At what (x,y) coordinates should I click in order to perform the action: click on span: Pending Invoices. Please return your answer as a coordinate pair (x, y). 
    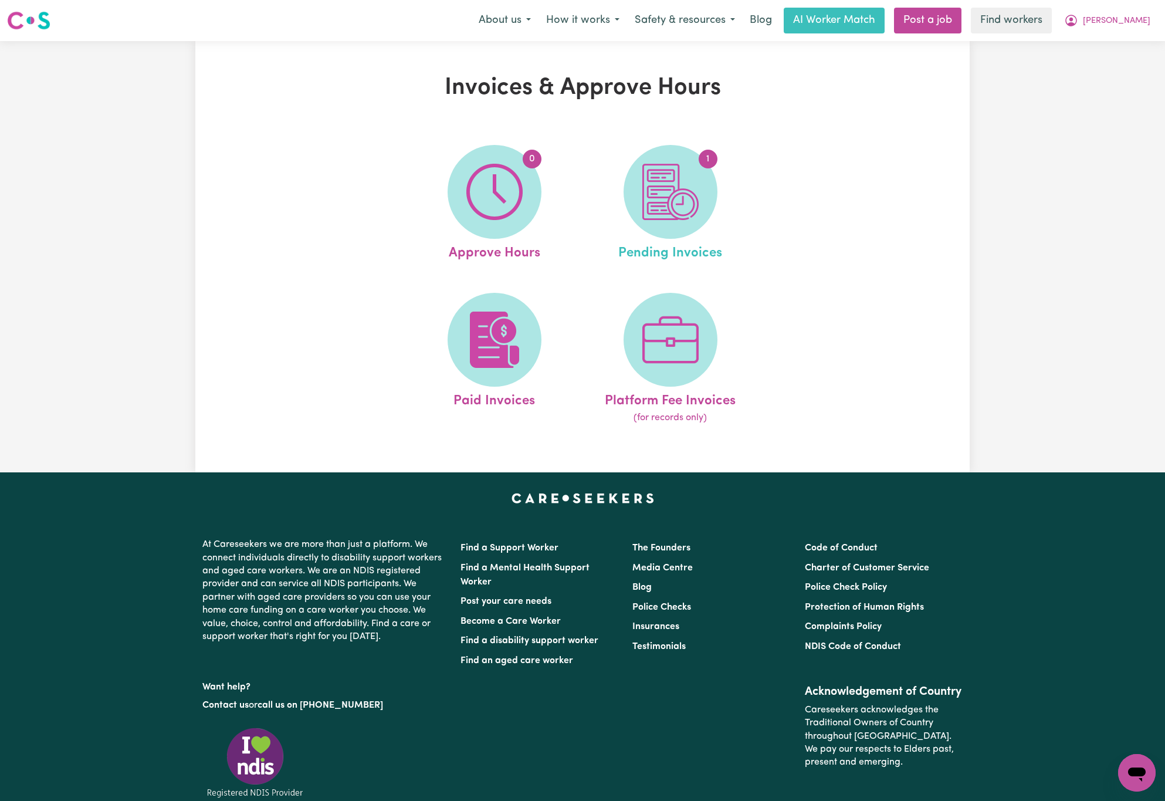
    Looking at the image, I should click on (670, 251).